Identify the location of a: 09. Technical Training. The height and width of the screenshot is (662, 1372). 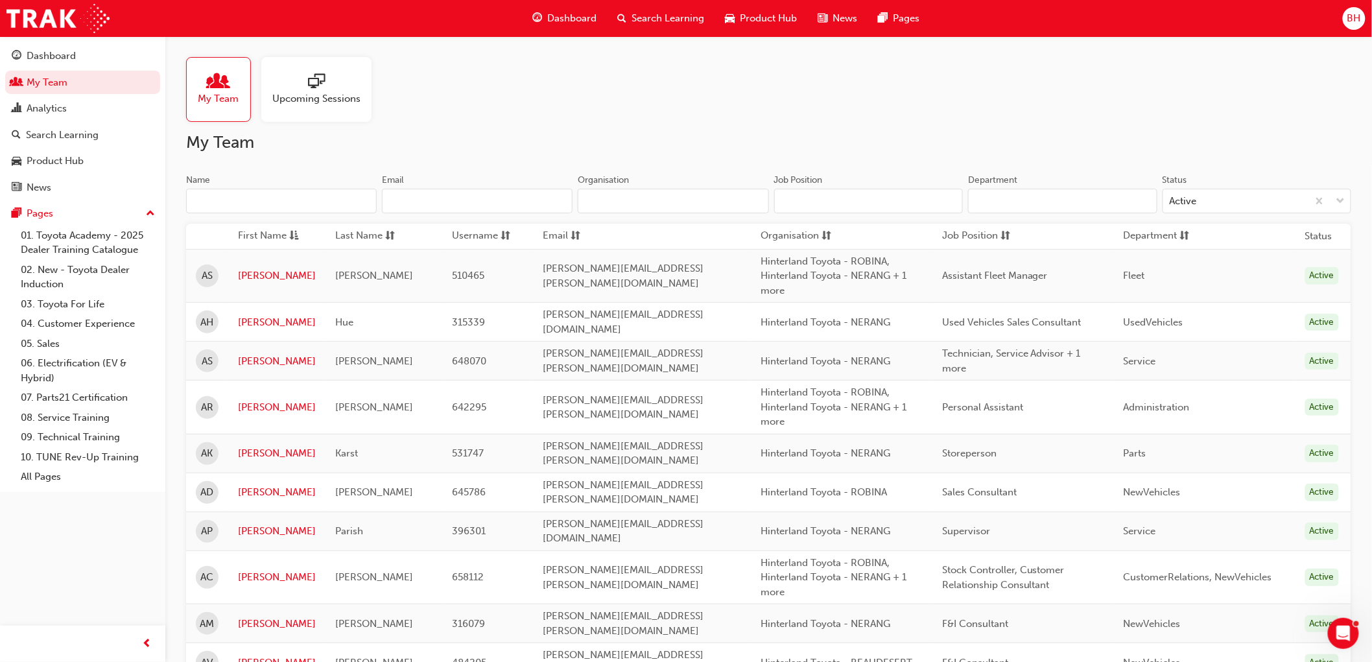
(88, 437).